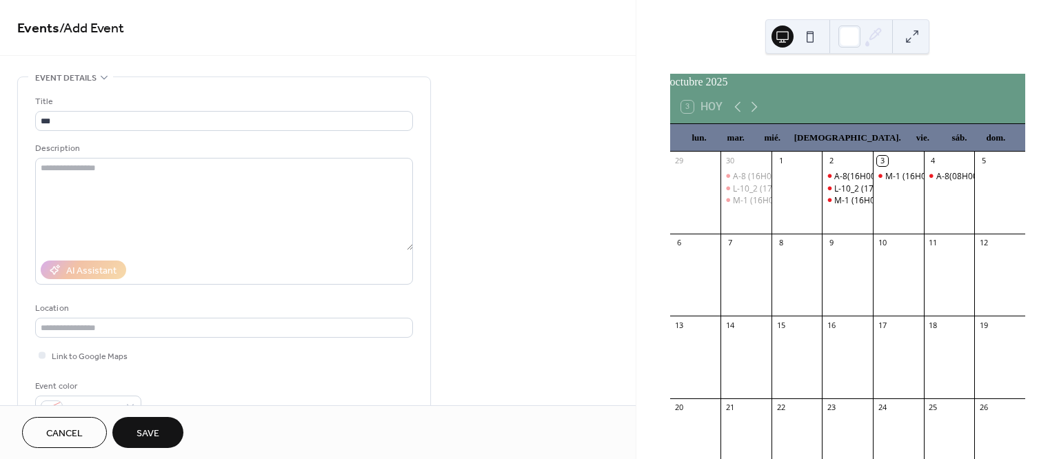 Image resolution: width=1059 pixels, height=459 pixels. Describe the element at coordinates (831, 408) in the screenshot. I see `div: 23` at that location.